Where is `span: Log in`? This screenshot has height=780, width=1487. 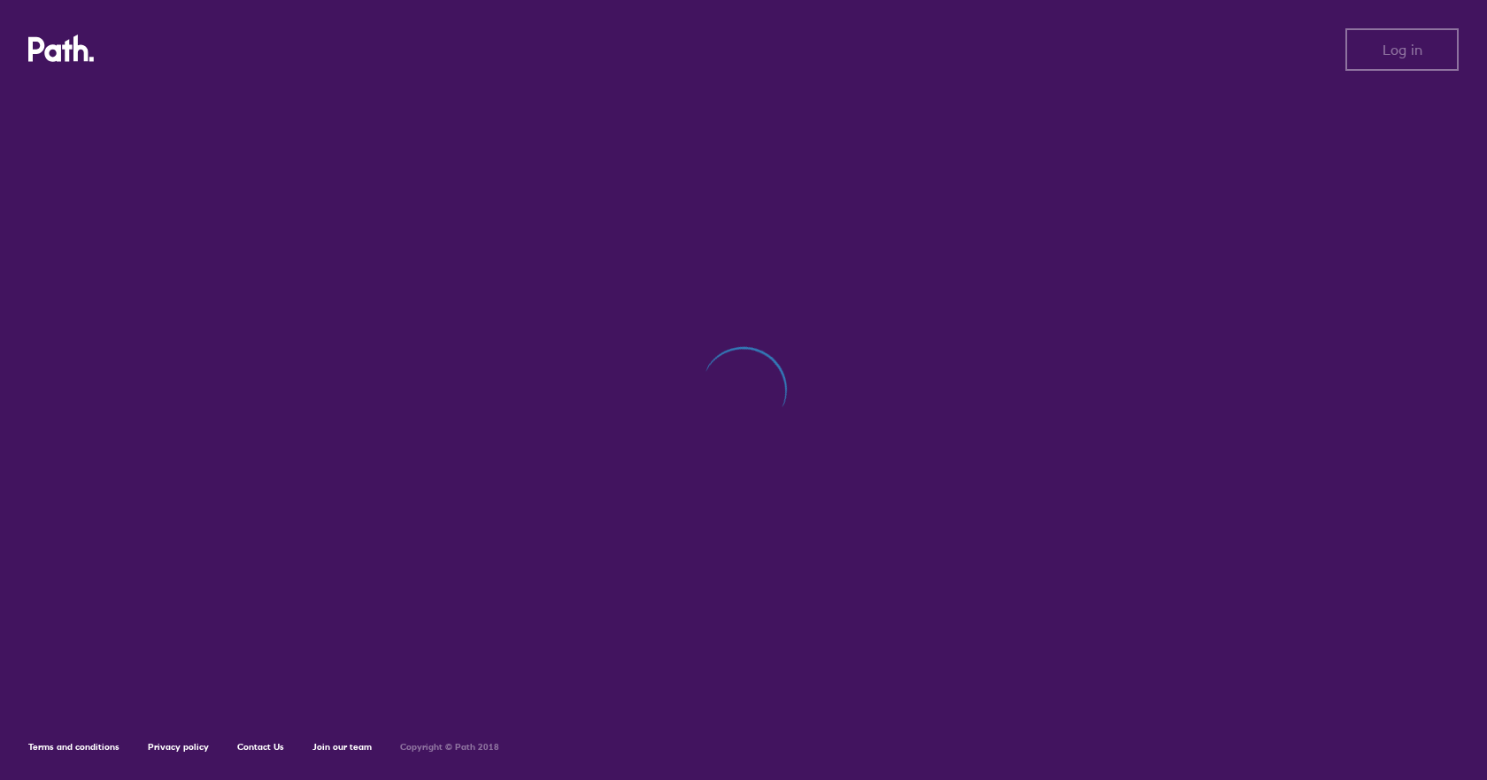 span: Log in is located at coordinates (1402, 50).